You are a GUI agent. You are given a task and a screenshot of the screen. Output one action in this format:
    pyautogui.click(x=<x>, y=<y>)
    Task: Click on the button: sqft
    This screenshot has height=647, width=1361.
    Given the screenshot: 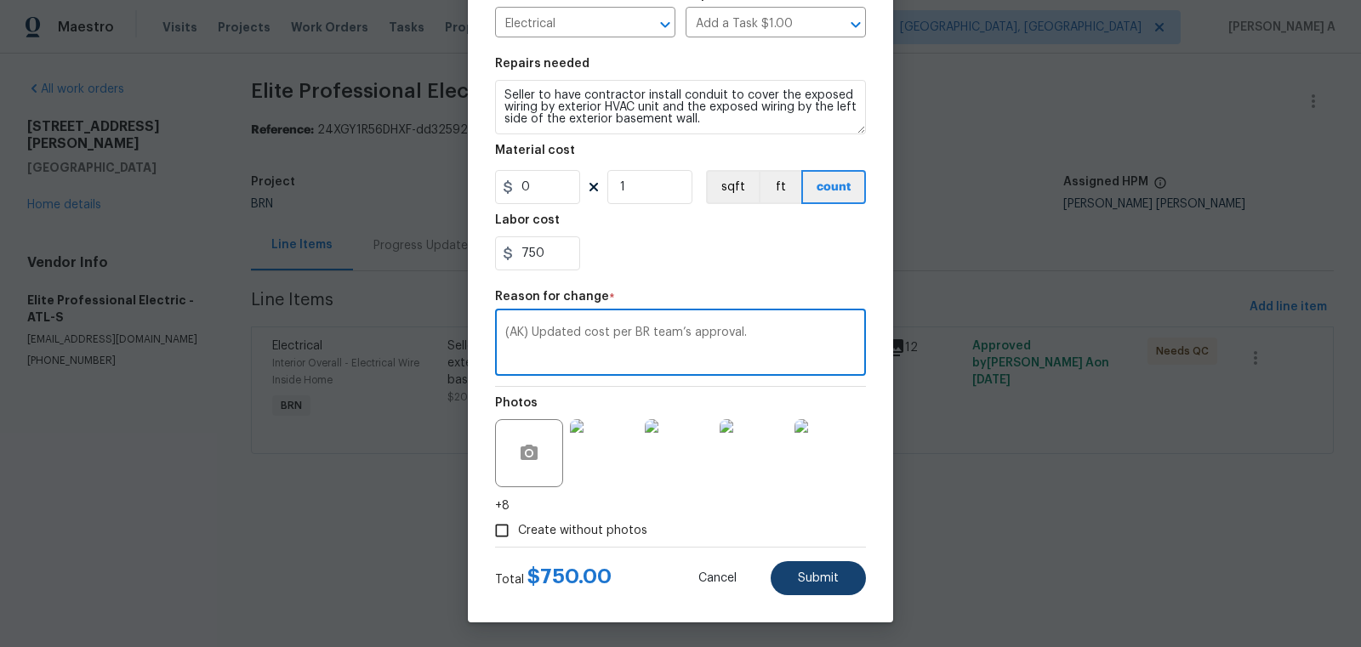 What is the action you would take?
    pyautogui.click(x=732, y=187)
    